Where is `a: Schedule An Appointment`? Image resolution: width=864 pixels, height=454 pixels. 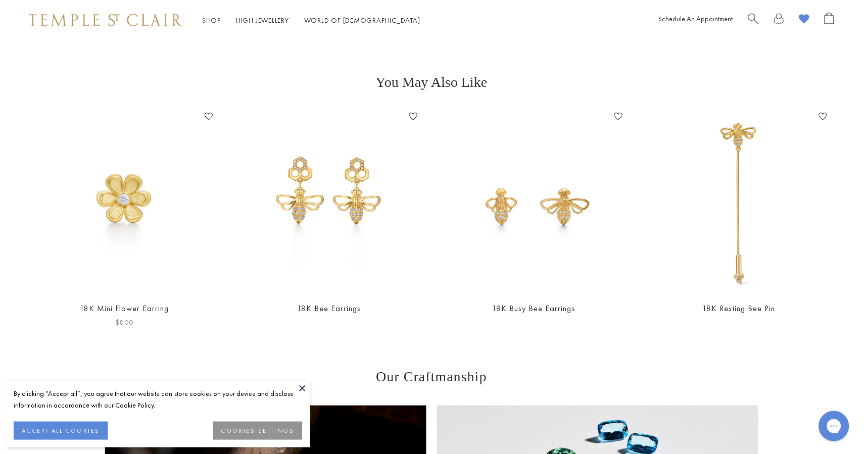 a: Schedule An Appointment is located at coordinates (695, 19).